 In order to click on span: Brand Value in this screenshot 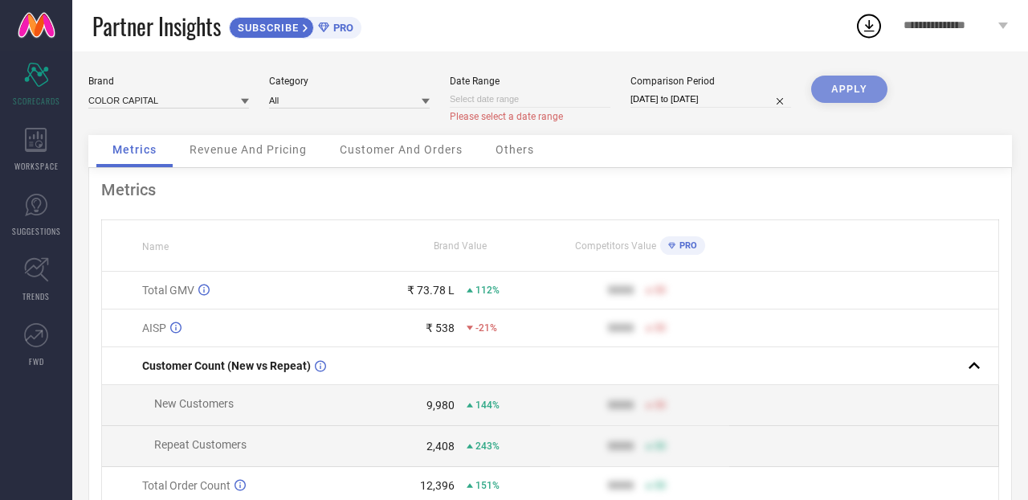, I will do `click(460, 246)`.